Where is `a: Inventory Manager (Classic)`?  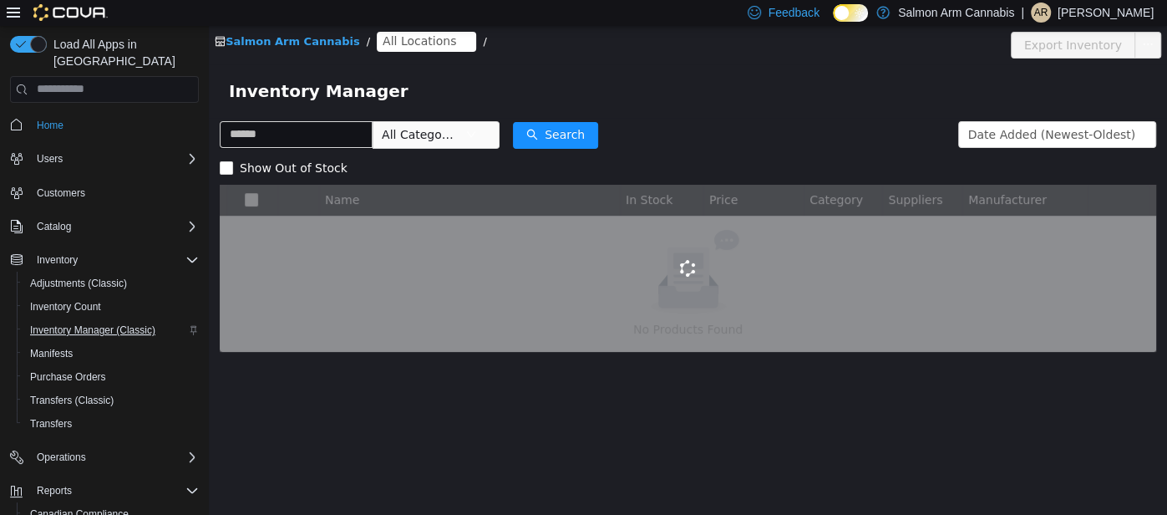
a: Inventory Manager (Classic) is located at coordinates (93, 330).